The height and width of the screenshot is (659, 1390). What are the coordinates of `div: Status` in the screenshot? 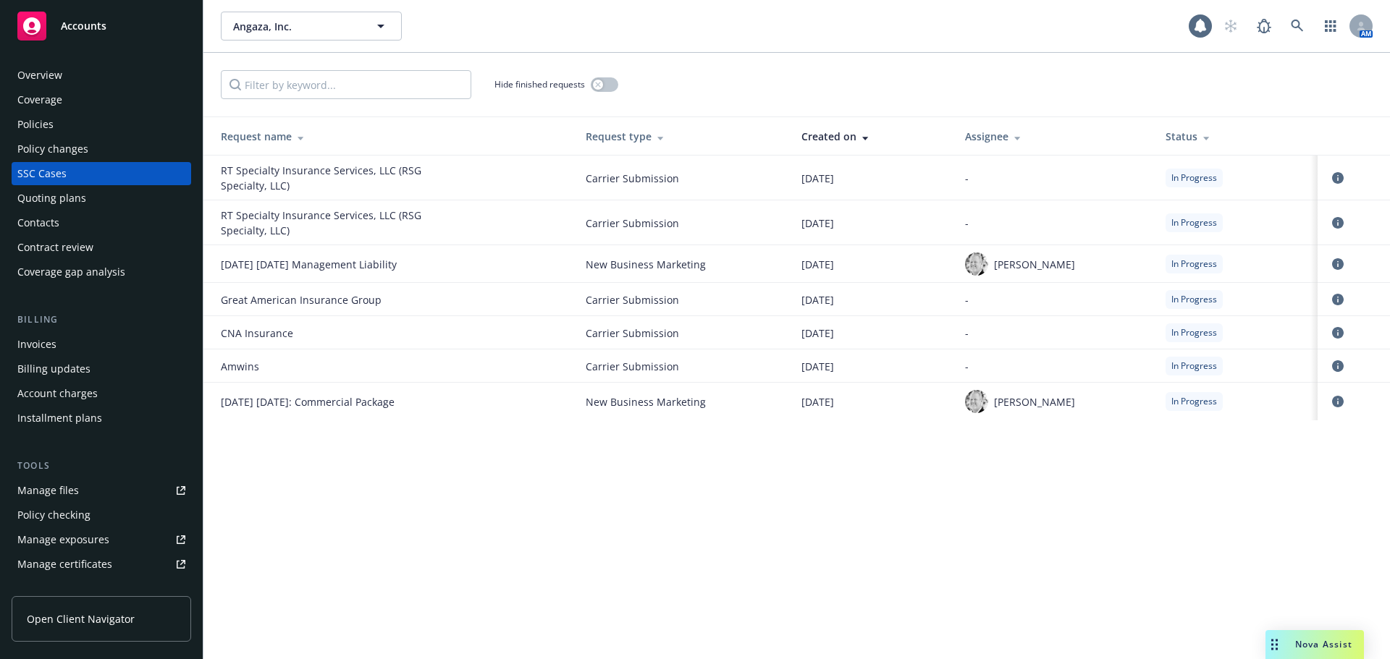 It's located at (1235, 136).